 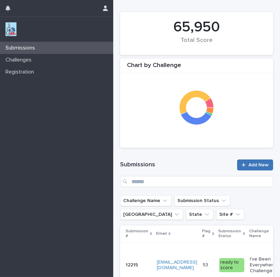 I want to click on p: 12215, so click(x=132, y=264).